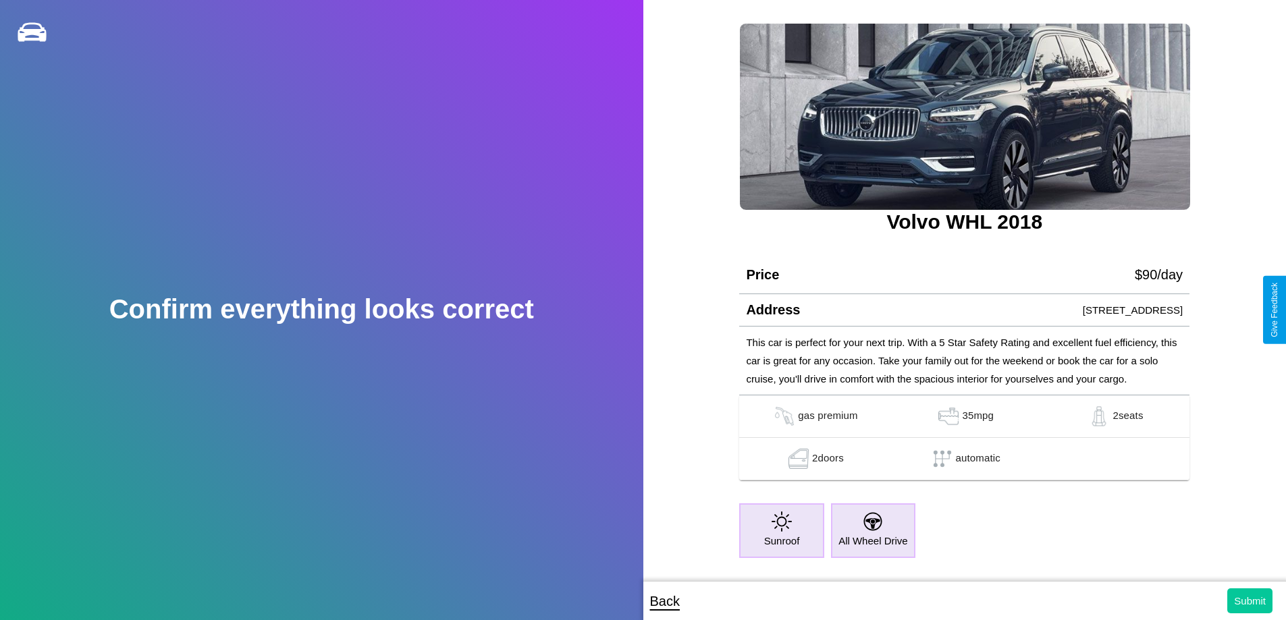  What do you see at coordinates (1275, 310) in the screenshot?
I see `div: Give Feedback` at bounding box center [1275, 310].